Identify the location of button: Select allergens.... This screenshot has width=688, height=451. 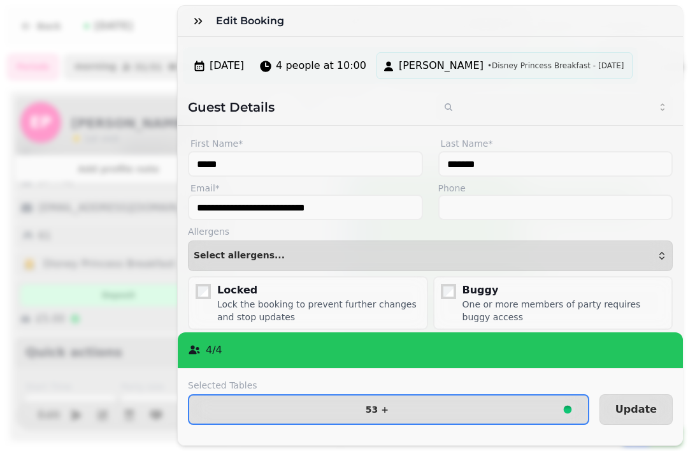
(430, 256).